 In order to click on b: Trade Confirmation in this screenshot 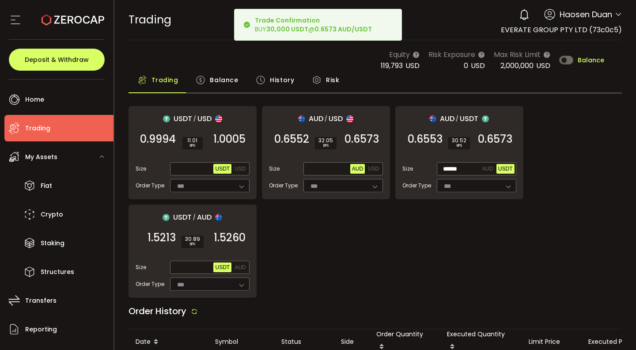, I will do `click(287, 20)`.